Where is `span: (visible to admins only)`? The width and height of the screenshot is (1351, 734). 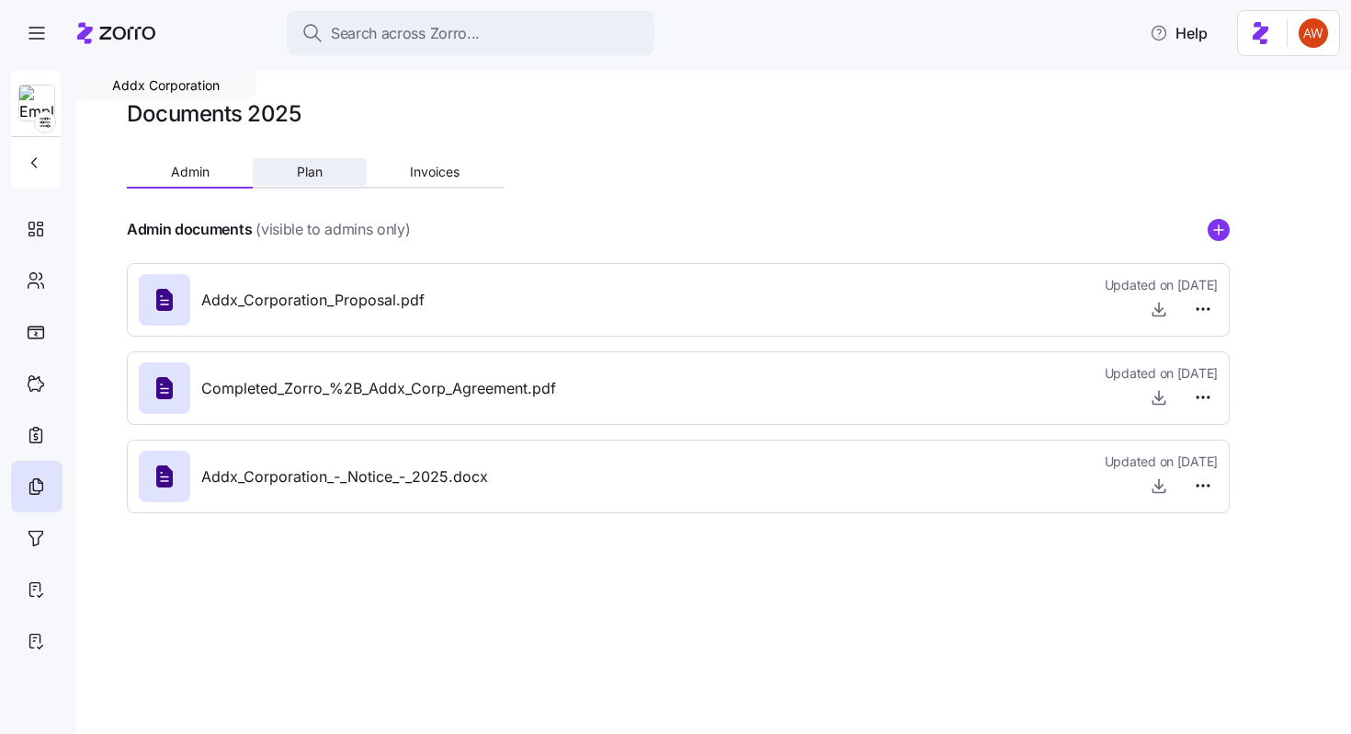
span: (visible to admins only) is located at coordinates (333, 229).